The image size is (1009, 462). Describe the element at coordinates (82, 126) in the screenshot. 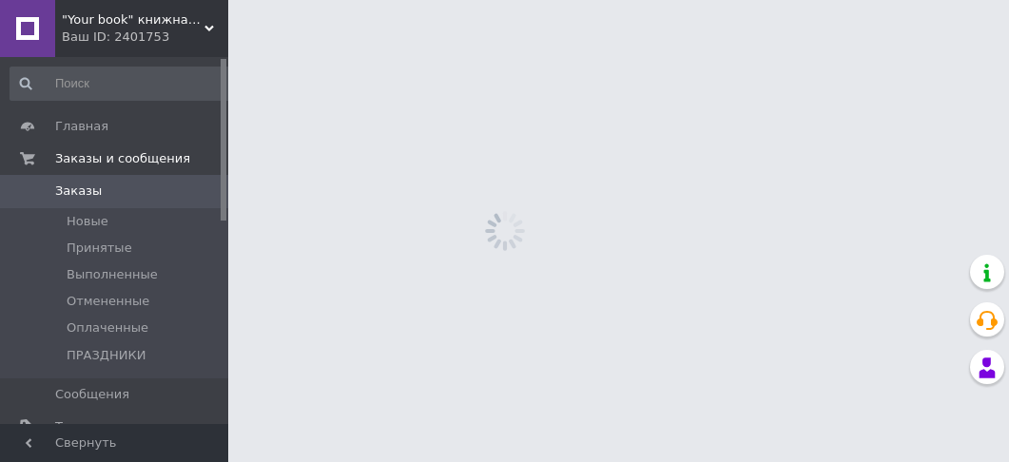

I see `span: Главная` at that location.